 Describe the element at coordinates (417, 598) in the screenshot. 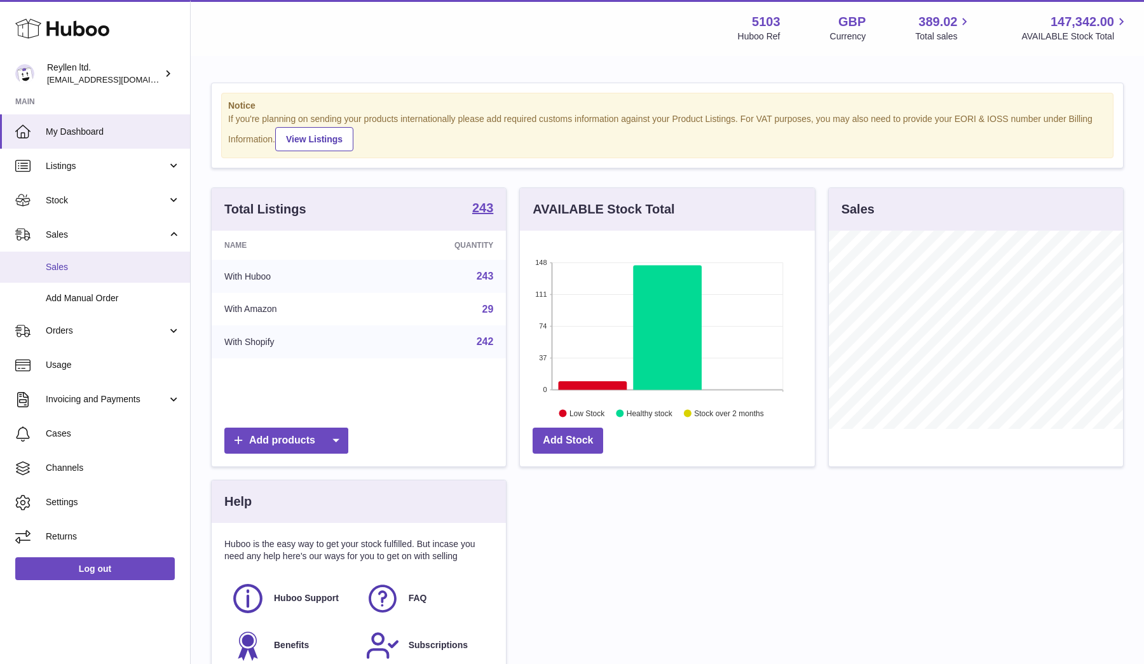

I see `span: FAQ` at that location.